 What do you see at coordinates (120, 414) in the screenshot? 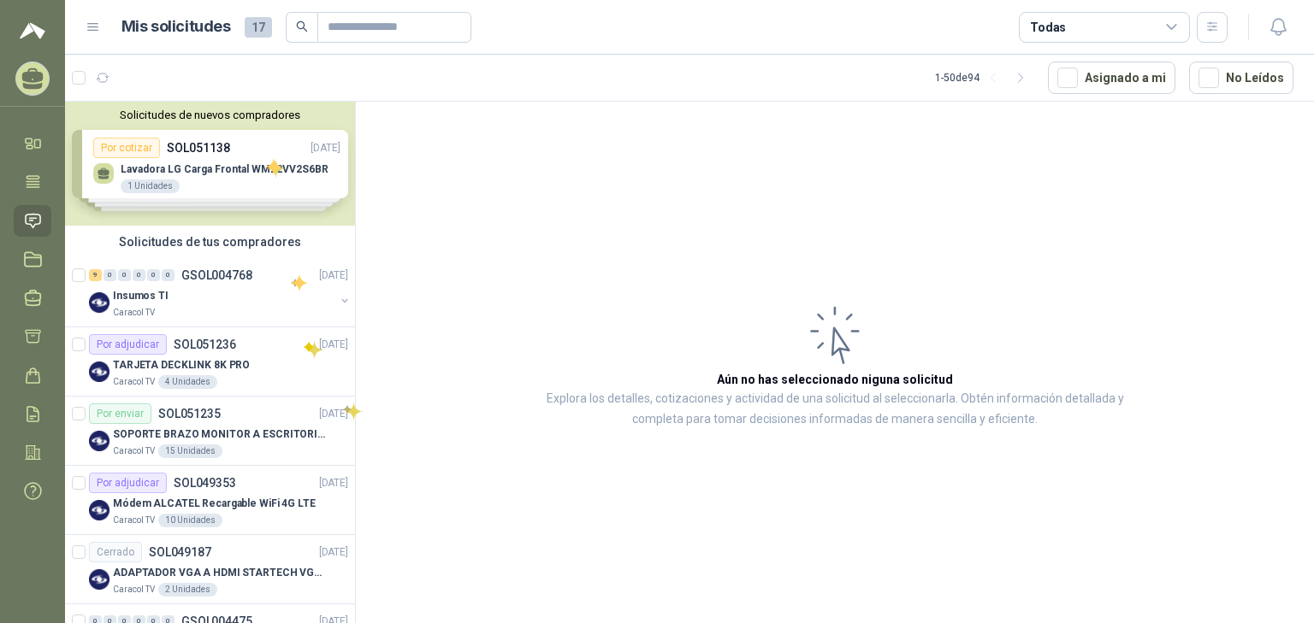
I see `div: Por enviar` at bounding box center [120, 414].